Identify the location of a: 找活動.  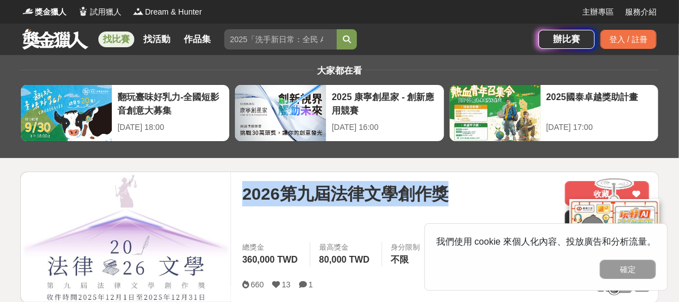
(157, 39).